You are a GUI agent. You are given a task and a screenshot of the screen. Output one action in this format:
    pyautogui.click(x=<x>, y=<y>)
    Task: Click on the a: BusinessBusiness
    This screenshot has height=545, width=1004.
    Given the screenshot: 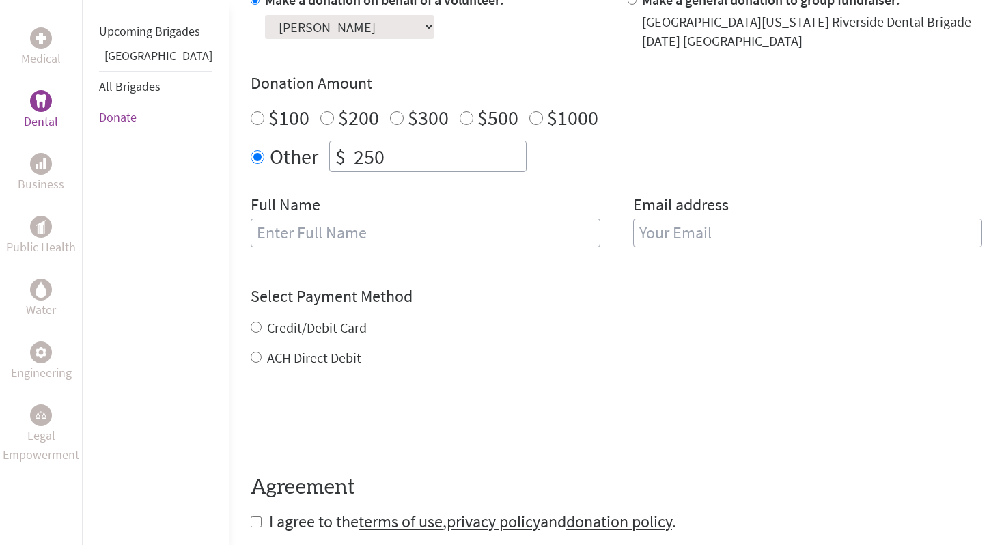 What is the action you would take?
    pyautogui.click(x=41, y=174)
    